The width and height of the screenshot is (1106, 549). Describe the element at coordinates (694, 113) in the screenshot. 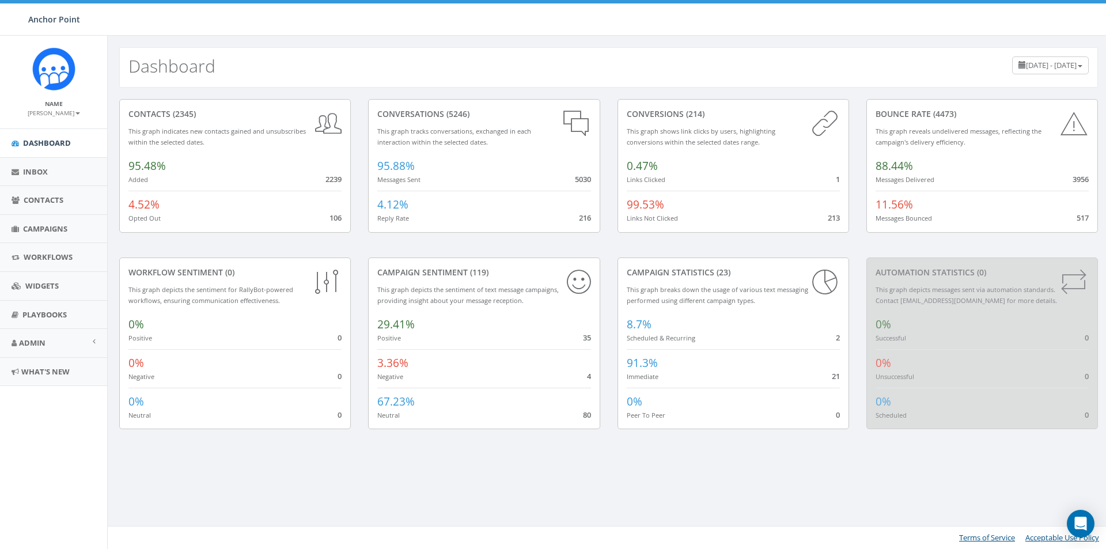

I see `span: (214)` at that location.